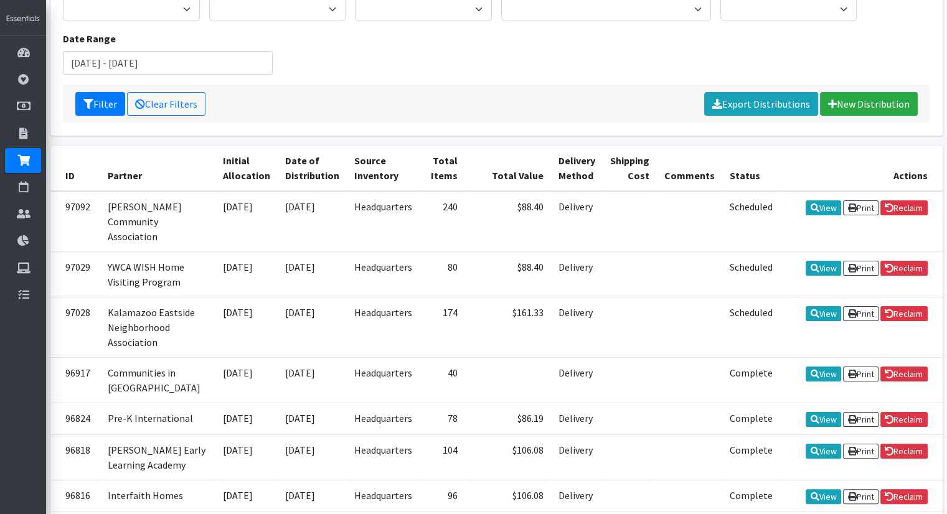 Image resolution: width=947 pixels, height=514 pixels. I want to click on button: Filter, so click(100, 104).